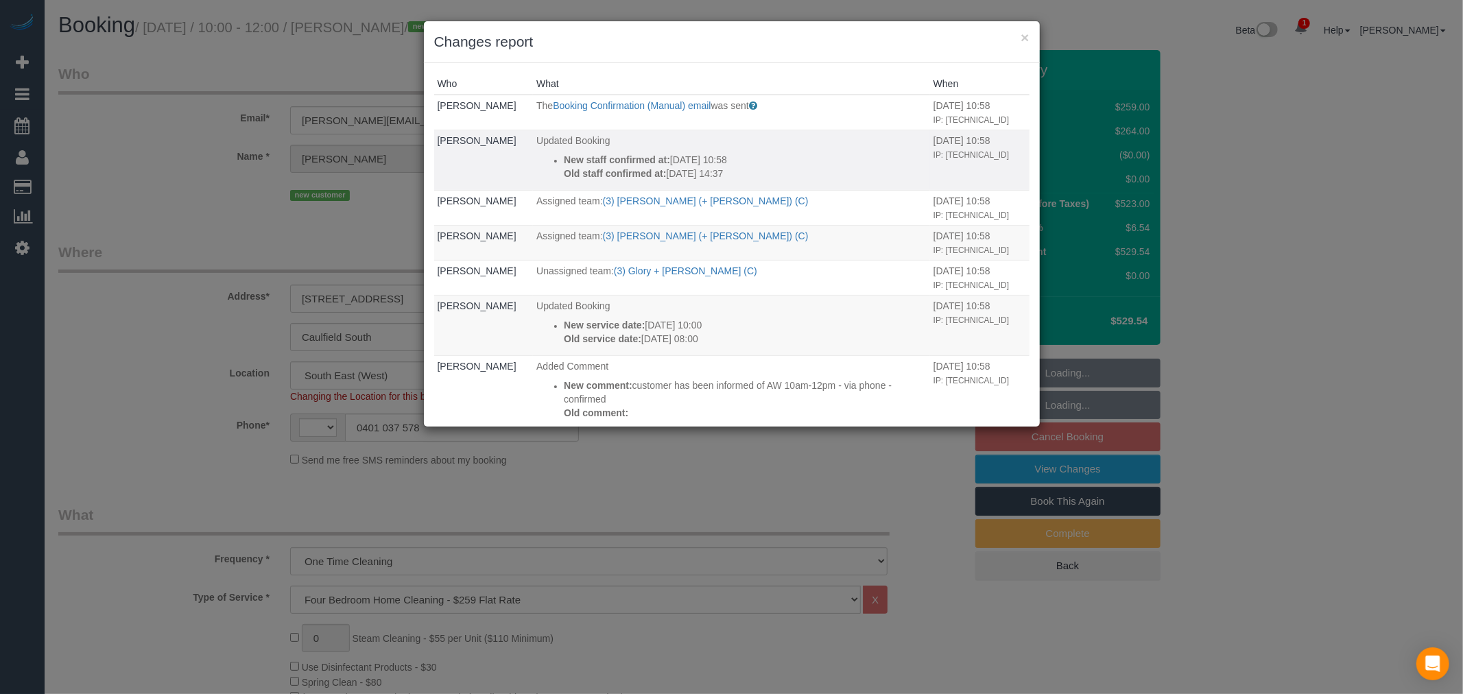 The image size is (1463, 694). What do you see at coordinates (604, 325) in the screenshot?
I see `strong: New service date:` at bounding box center [604, 325].